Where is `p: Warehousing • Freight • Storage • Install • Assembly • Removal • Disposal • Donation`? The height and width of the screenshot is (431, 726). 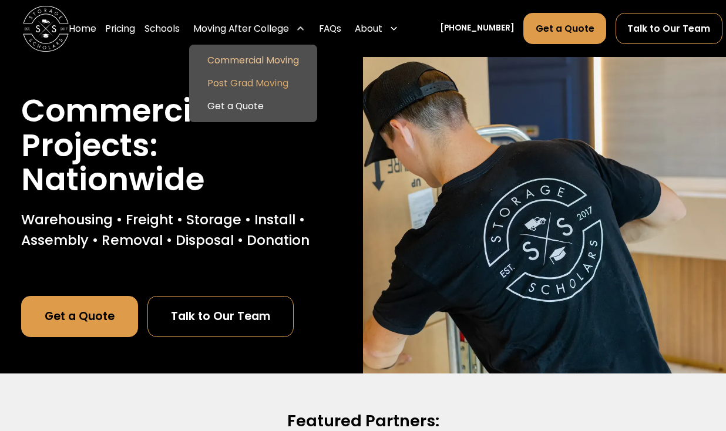 p: Warehousing • Freight • Storage • Install • Assembly • Removal • Disposal • Donation is located at coordinates (181, 230).